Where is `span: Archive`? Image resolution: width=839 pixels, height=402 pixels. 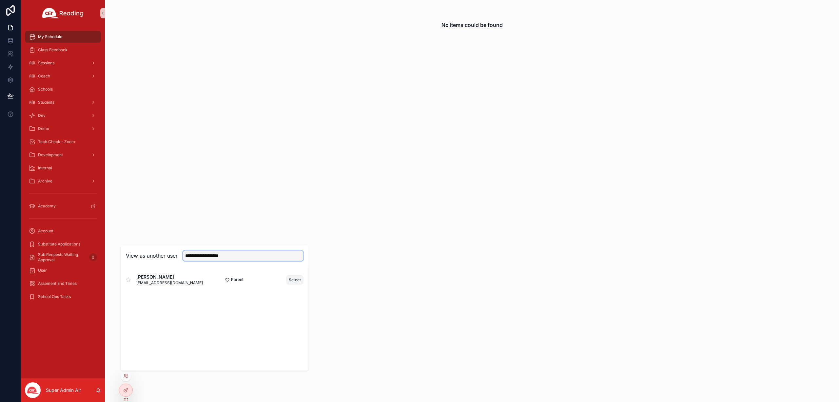 span: Archive is located at coordinates (45, 181).